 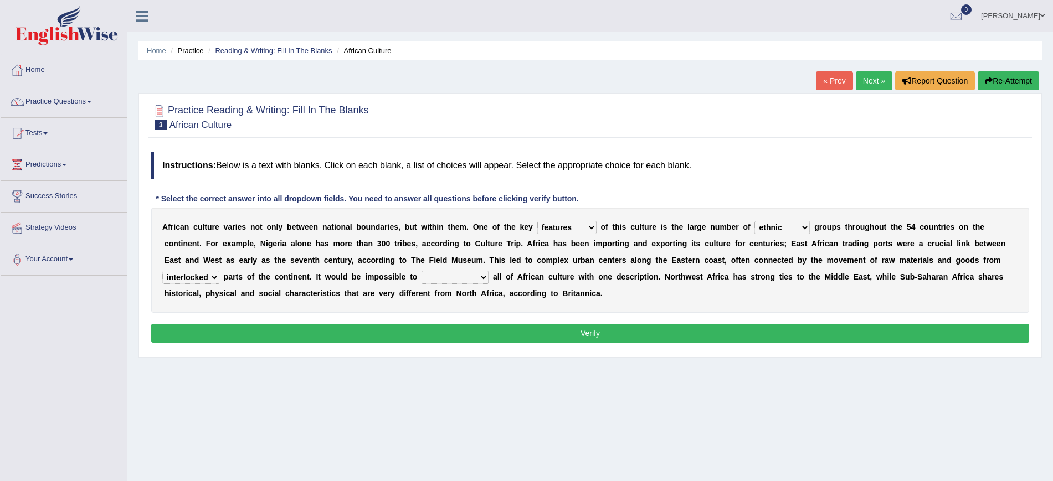 I want to click on b: p, so click(x=605, y=244).